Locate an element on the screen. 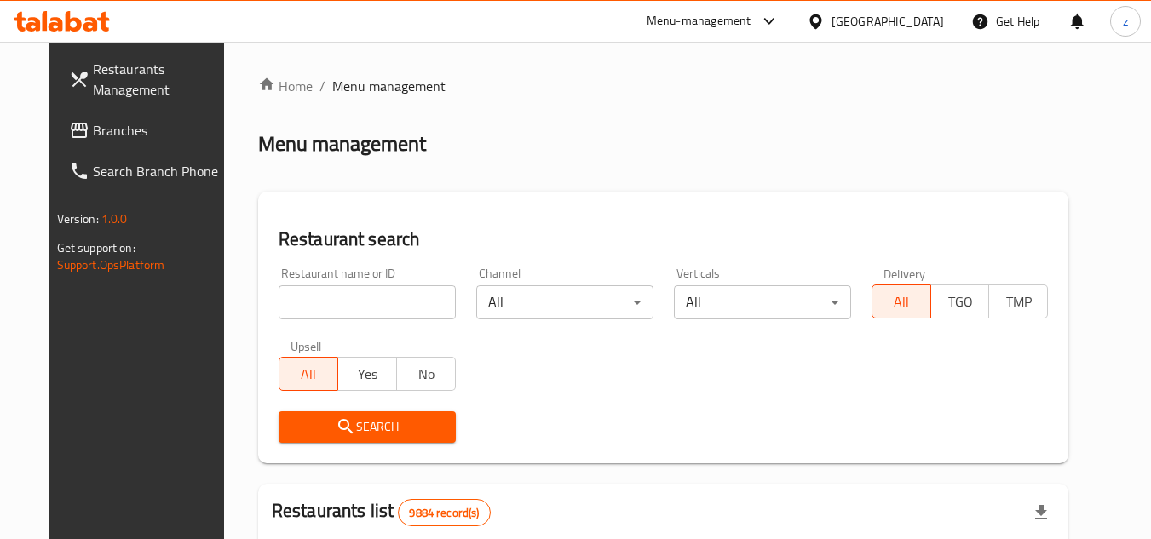 This screenshot has height=539, width=1151. div: Export file is located at coordinates (1041, 513).